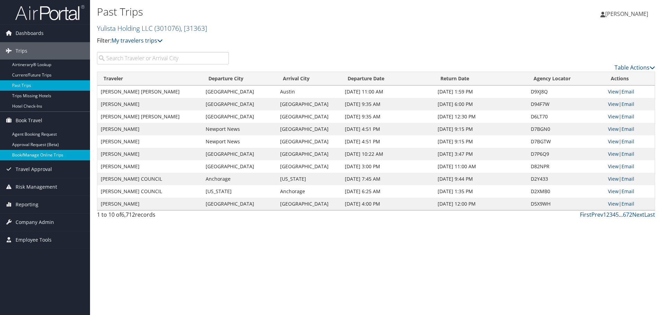 The image size is (662, 315). Describe the element at coordinates (566, 104) in the screenshot. I see `td: D94F7W` at that location.